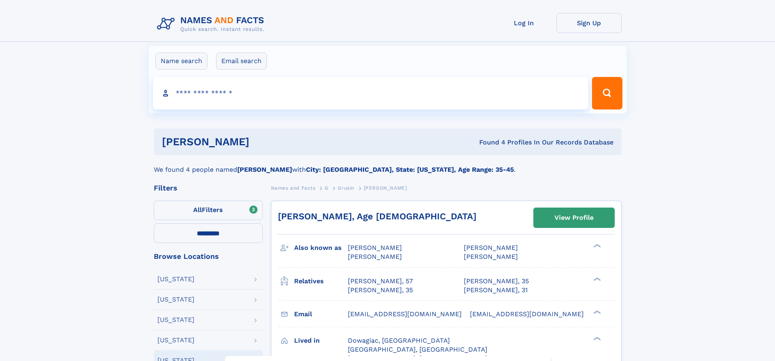 The image size is (775, 361). What do you see at coordinates (589, 23) in the screenshot?
I see `a: Sign Up` at bounding box center [589, 23].